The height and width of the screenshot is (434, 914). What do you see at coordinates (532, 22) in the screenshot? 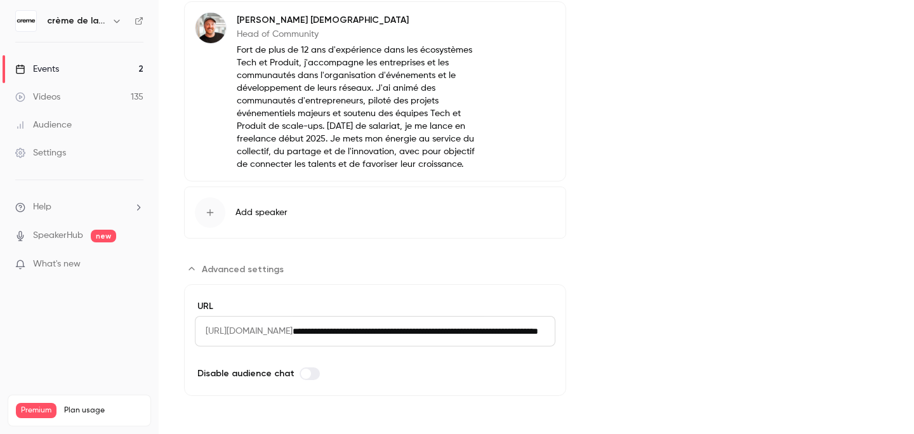
I see `button: Edit` at bounding box center [532, 22].